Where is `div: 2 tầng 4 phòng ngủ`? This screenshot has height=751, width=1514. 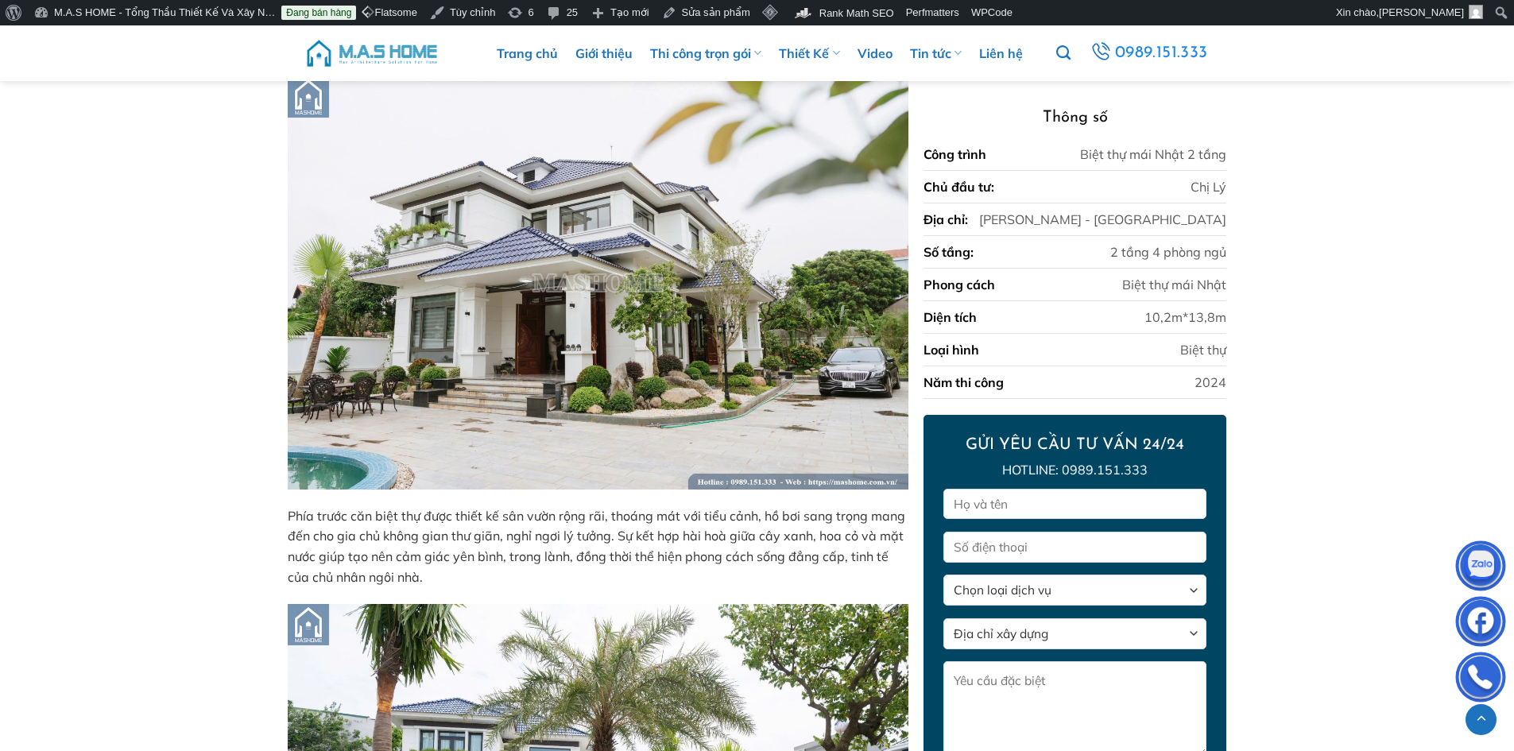 div: 2 tầng 4 phòng ngủ is located at coordinates (1169, 252).